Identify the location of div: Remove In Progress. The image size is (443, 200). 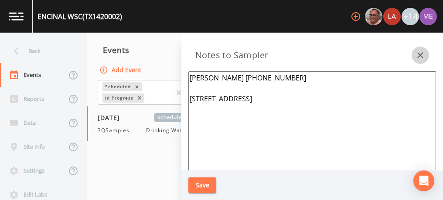
(139, 98).